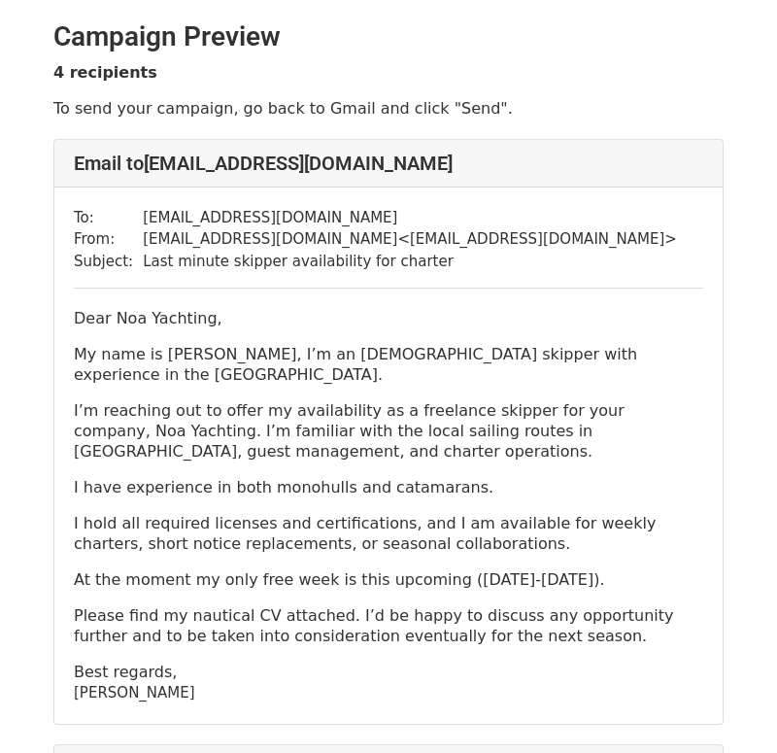  What do you see at coordinates (105, 72) in the screenshot?
I see `strong: 4 recipients` at bounding box center [105, 72].